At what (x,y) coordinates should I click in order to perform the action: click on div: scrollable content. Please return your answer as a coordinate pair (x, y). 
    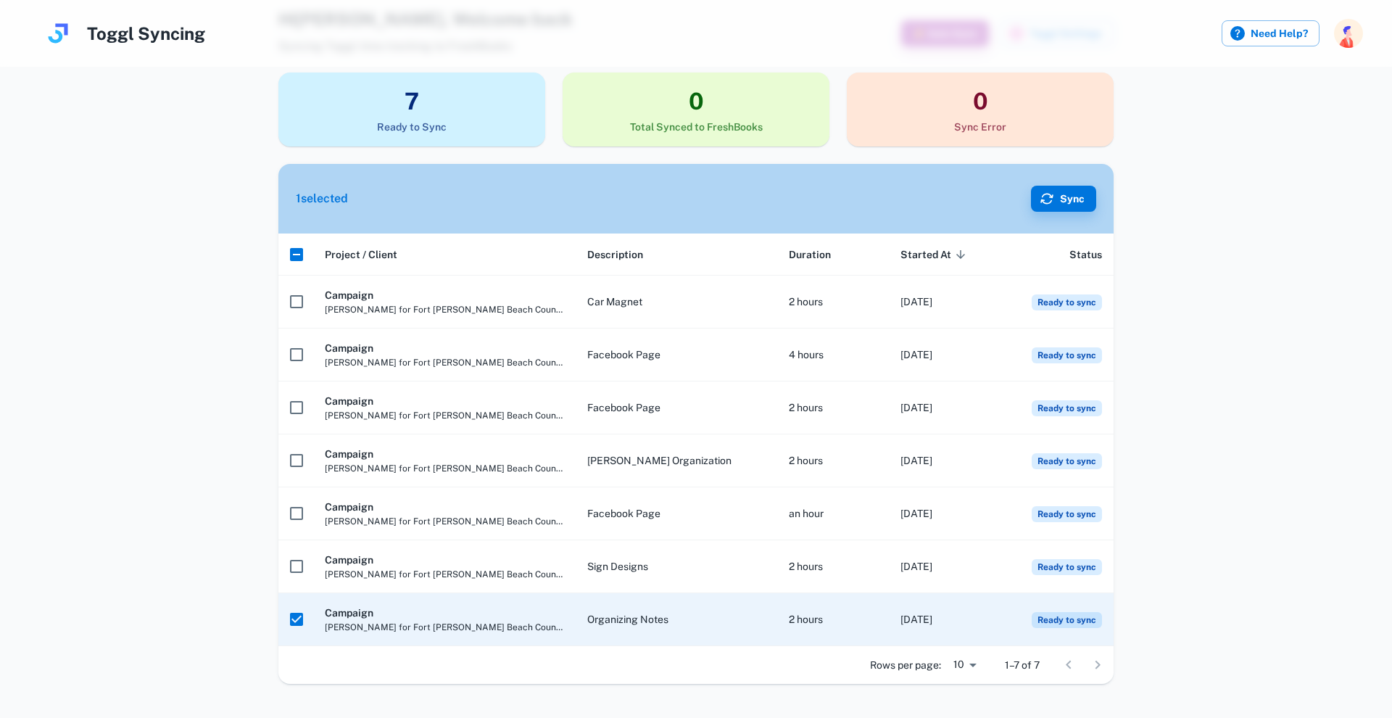
    Looking at the image, I should click on (696, 439).